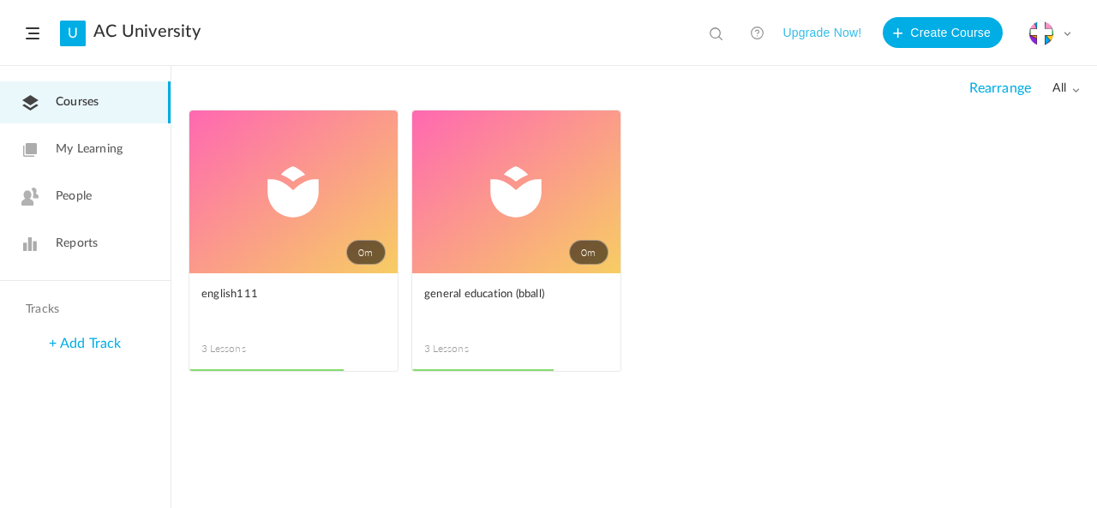 The height and width of the screenshot is (508, 1097). Describe the element at coordinates (1001, 88) in the screenshot. I see `span: Rearrange` at that location.